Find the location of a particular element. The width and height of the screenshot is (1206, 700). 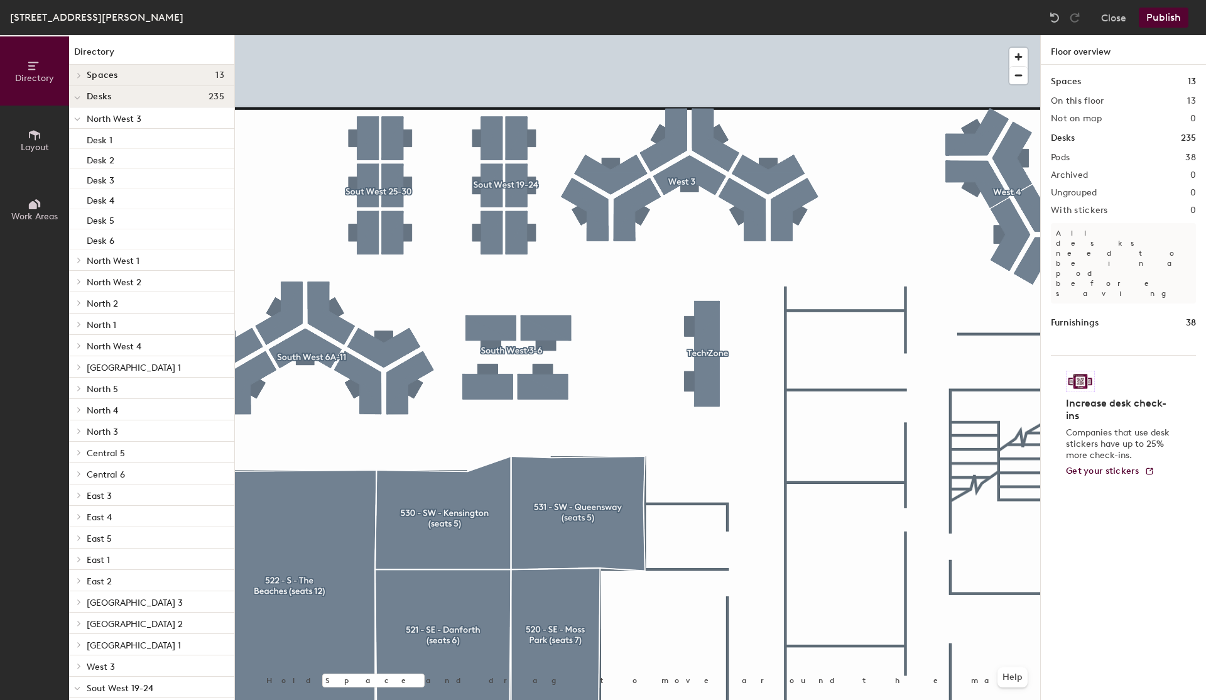

span: East 1 is located at coordinates (98, 560).